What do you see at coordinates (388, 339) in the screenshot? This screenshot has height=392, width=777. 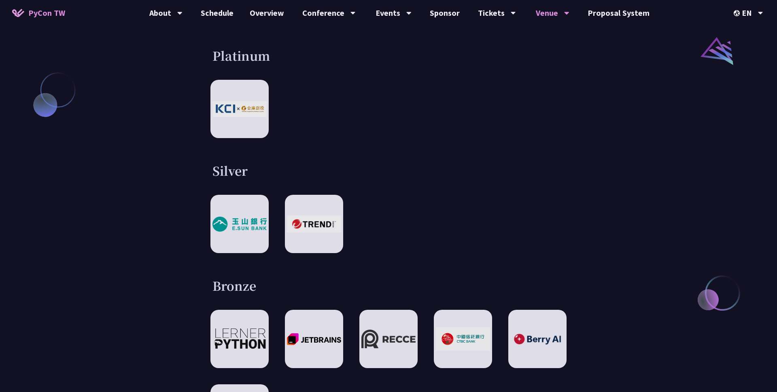 I see `img: Recce | join us` at bounding box center [388, 339].